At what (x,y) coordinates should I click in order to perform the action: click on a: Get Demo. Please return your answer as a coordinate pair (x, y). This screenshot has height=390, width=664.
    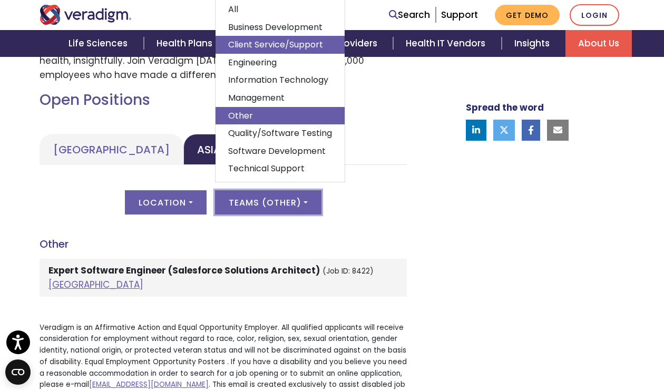
    Looking at the image, I should click on (527, 15).